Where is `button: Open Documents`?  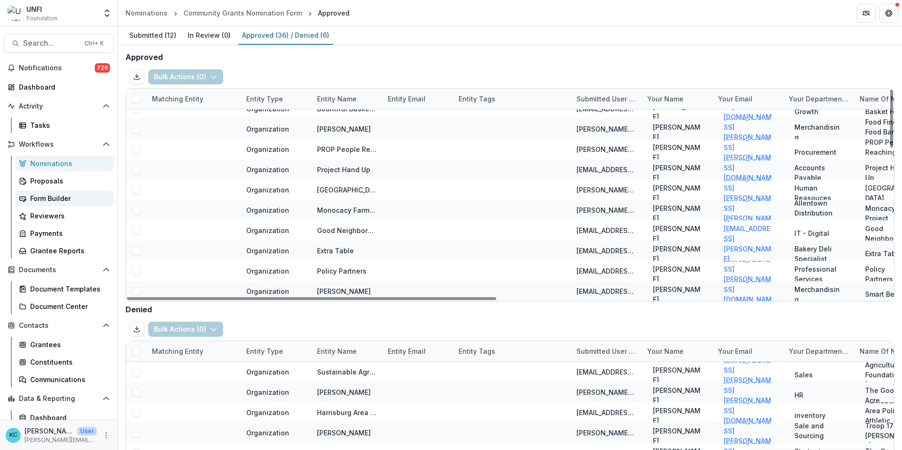
button: Open Documents is located at coordinates (59, 270).